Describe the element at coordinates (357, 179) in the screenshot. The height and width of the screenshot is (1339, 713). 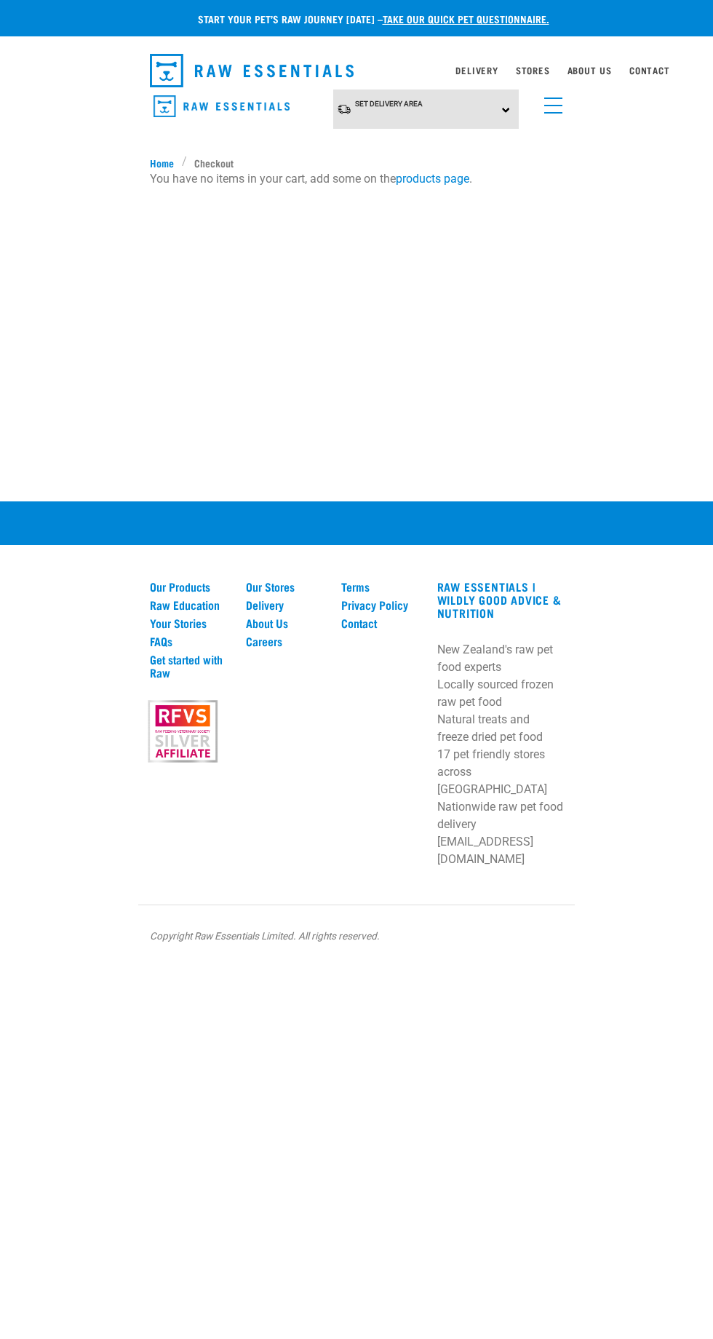
I see `p: You have no items in your cart, add some on the .` at that location.